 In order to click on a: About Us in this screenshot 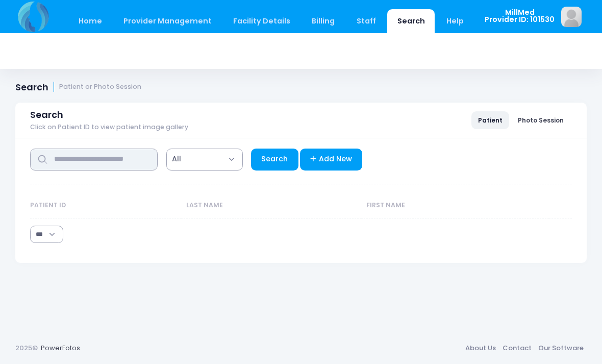, I will do `click(480, 348)`.